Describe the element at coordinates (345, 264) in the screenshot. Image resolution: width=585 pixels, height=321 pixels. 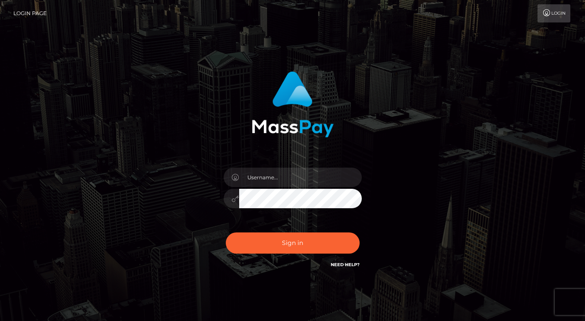
I see `a: Need Help?` at that location.